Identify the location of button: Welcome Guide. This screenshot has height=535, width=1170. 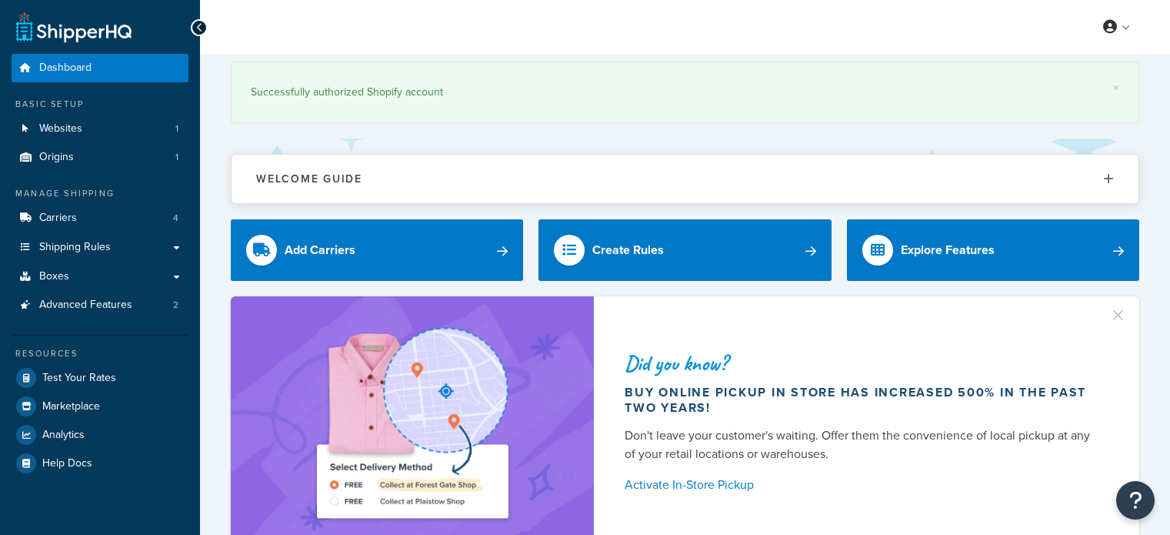
(685, 179).